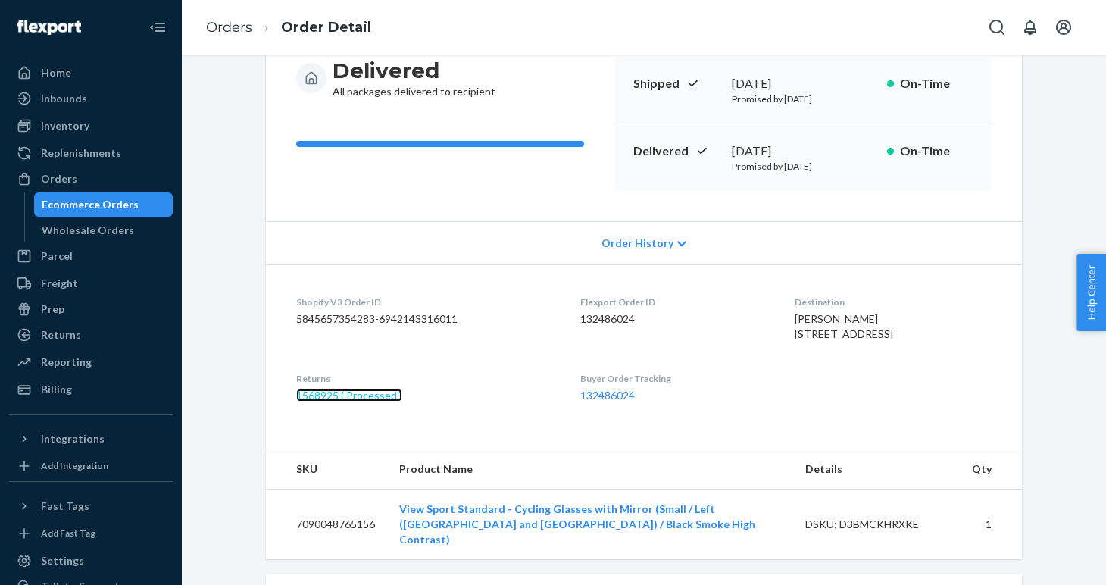 Image resolution: width=1106 pixels, height=585 pixels. What do you see at coordinates (91, 533) in the screenshot?
I see `a: Add Fast Tag` at bounding box center [91, 533].